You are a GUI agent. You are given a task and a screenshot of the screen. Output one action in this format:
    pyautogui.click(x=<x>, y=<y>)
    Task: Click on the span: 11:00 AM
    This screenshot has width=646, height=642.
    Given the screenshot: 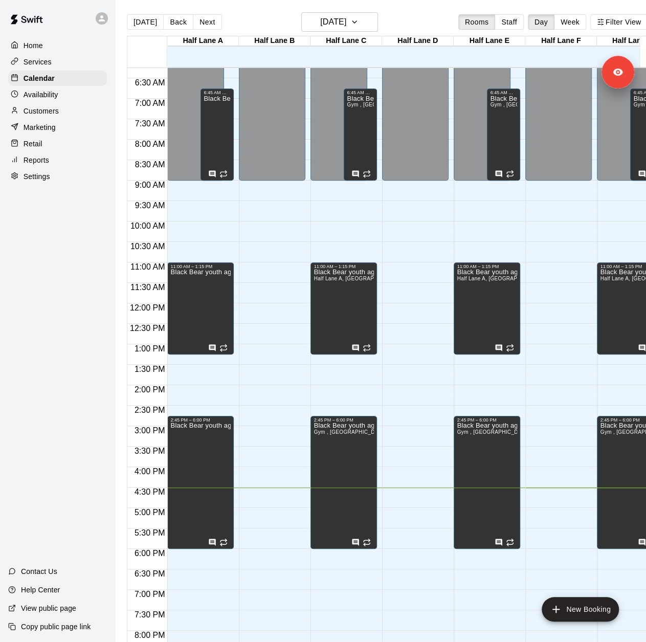 What is the action you would take?
    pyautogui.click(x=148, y=267)
    